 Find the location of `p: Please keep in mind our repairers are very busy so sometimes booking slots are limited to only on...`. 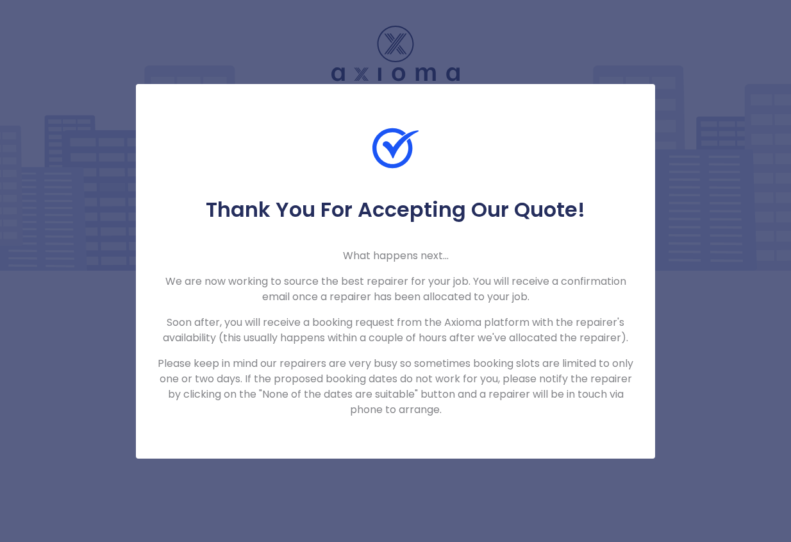

p: Please keep in mind our repairers are very busy so sometimes booking slots are limited to only on... is located at coordinates (396, 387).